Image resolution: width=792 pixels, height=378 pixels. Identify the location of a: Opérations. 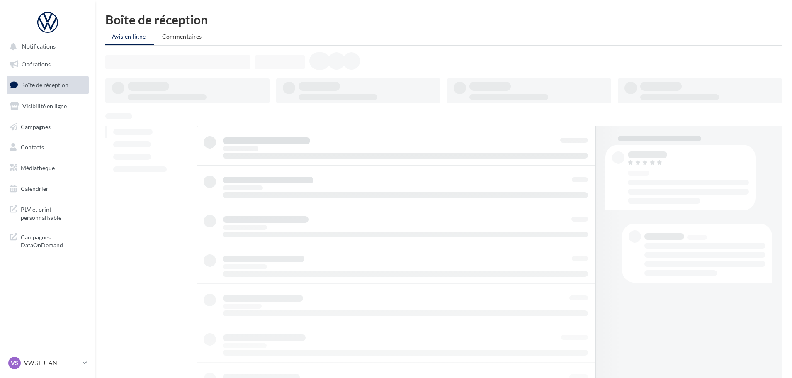
(48, 64).